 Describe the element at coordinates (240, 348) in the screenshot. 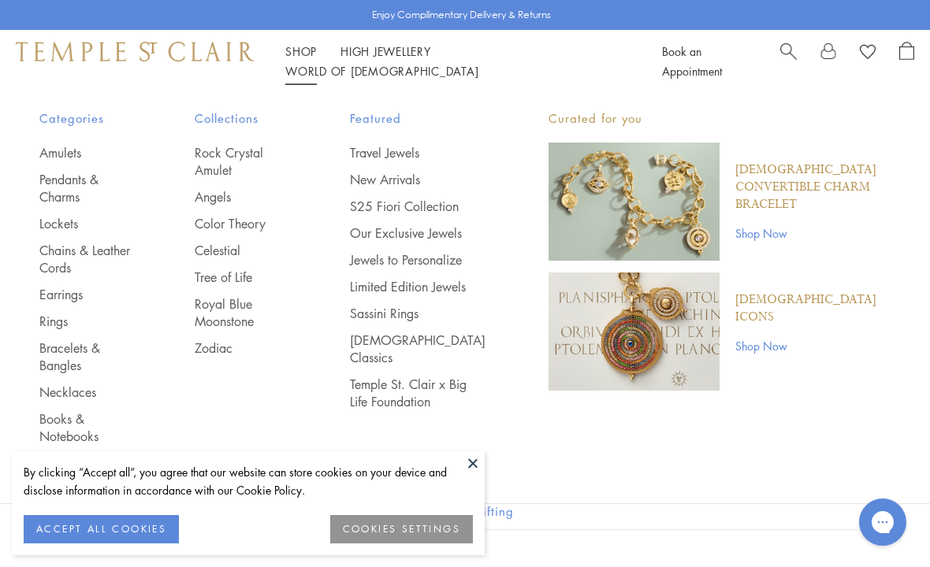

I see `a: Zodiac` at that location.